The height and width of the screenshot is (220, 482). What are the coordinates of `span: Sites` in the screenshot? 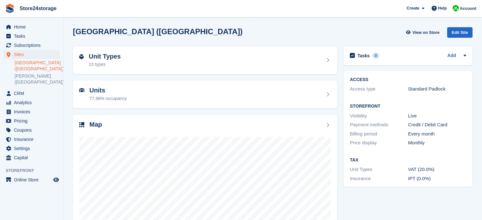 It's located at (33, 55).